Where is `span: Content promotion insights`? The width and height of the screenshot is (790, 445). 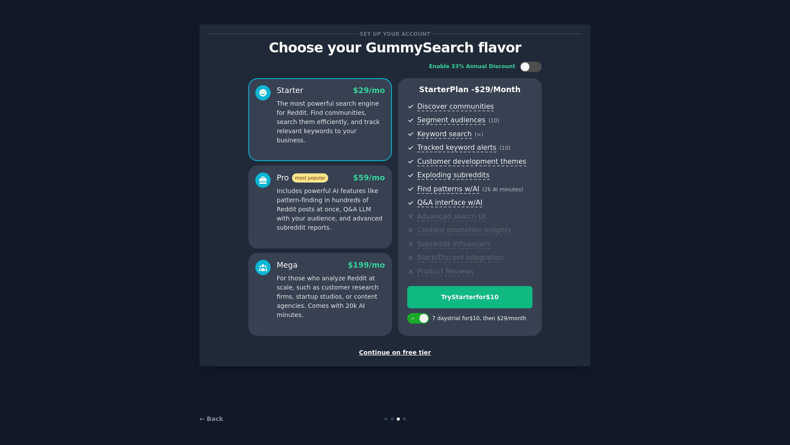 span: Content promotion insights is located at coordinates (464, 230).